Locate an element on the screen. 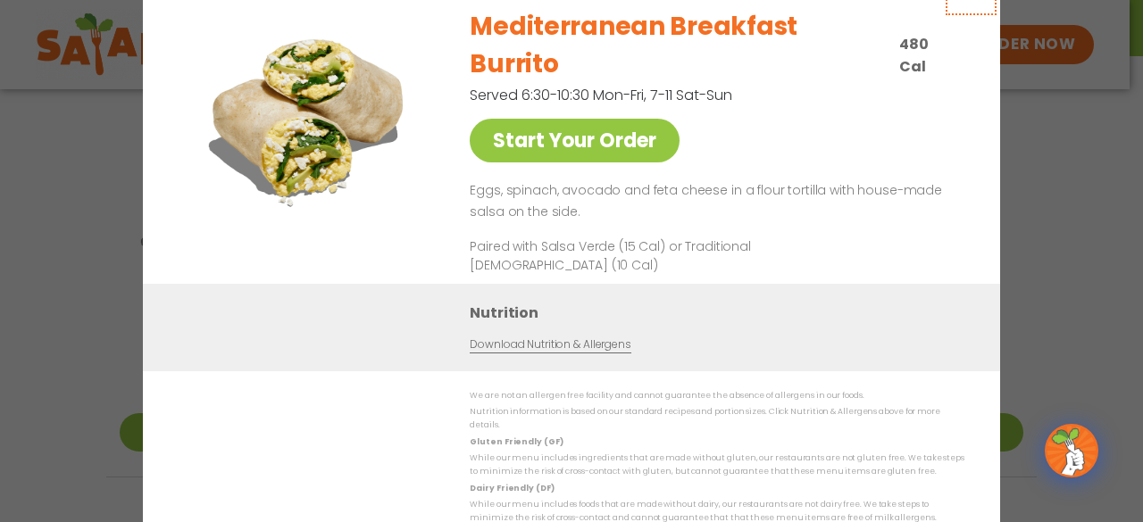  p: Nutrition information is based on our standard recipes and portion sizes. Click Nutrition & Aller... is located at coordinates (717, 419).